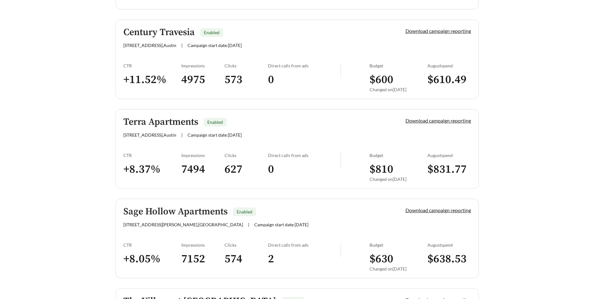 This screenshot has height=299, width=594. I want to click on h3: $ 600, so click(398, 79).